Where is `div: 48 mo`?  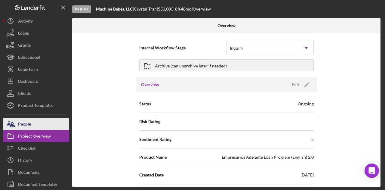 div: 48 mo is located at coordinates (186, 9).